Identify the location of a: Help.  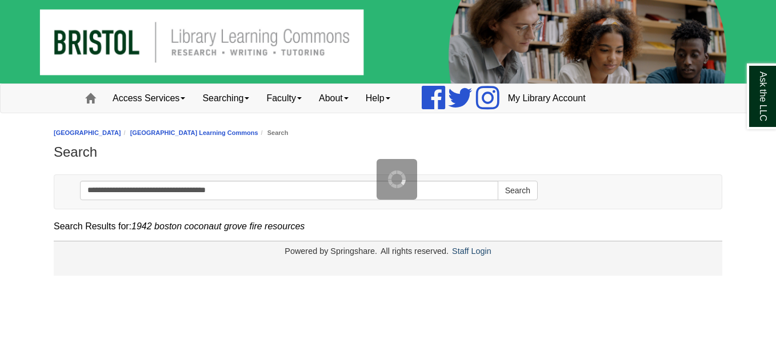
(378, 98).